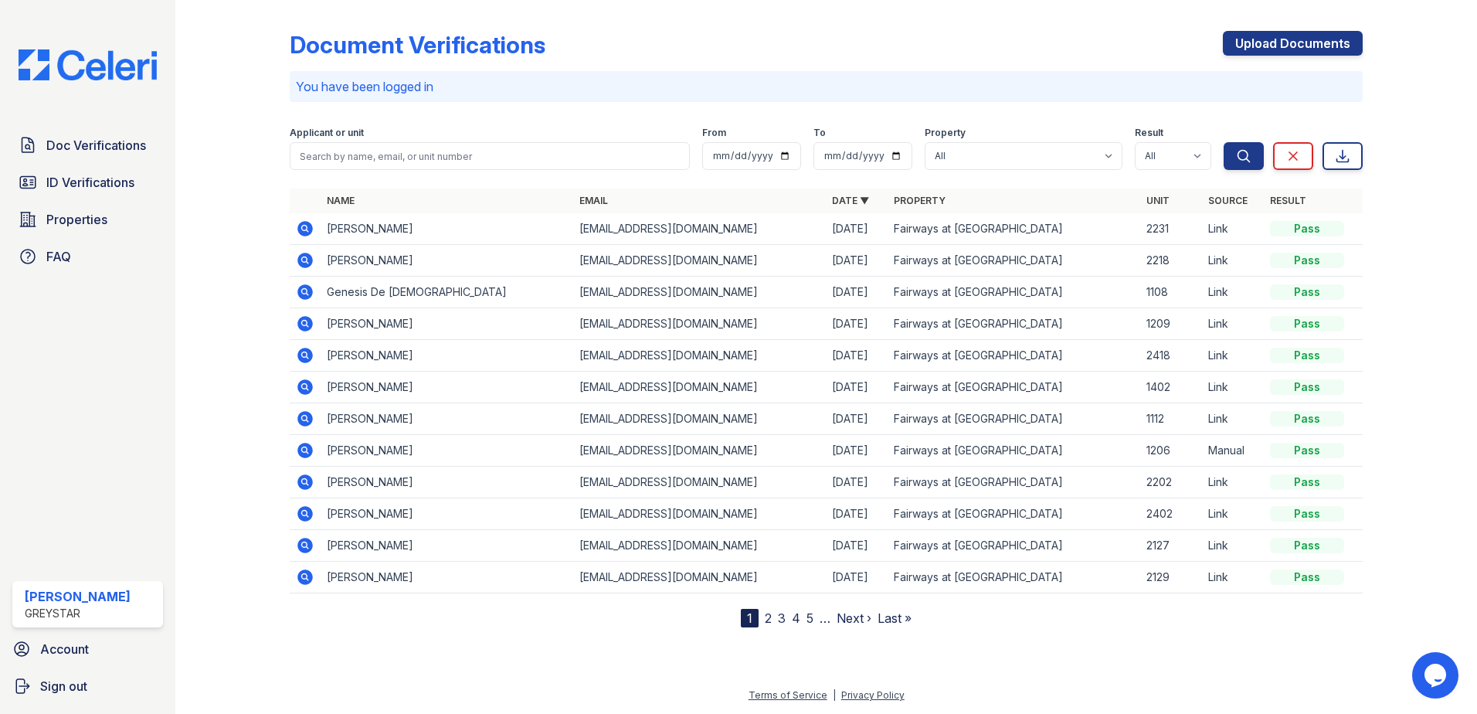  Describe the element at coordinates (87, 182) in the screenshot. I see `a: ID Verifications` at that location.